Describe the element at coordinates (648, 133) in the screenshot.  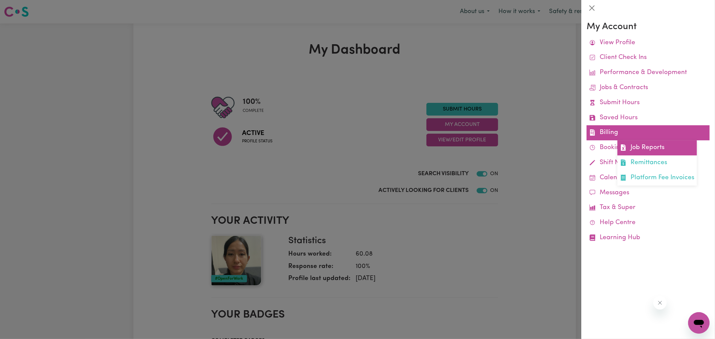
I see `a: BillingJob ReportsRemittancesPlatform Fee Invoices` at that location.